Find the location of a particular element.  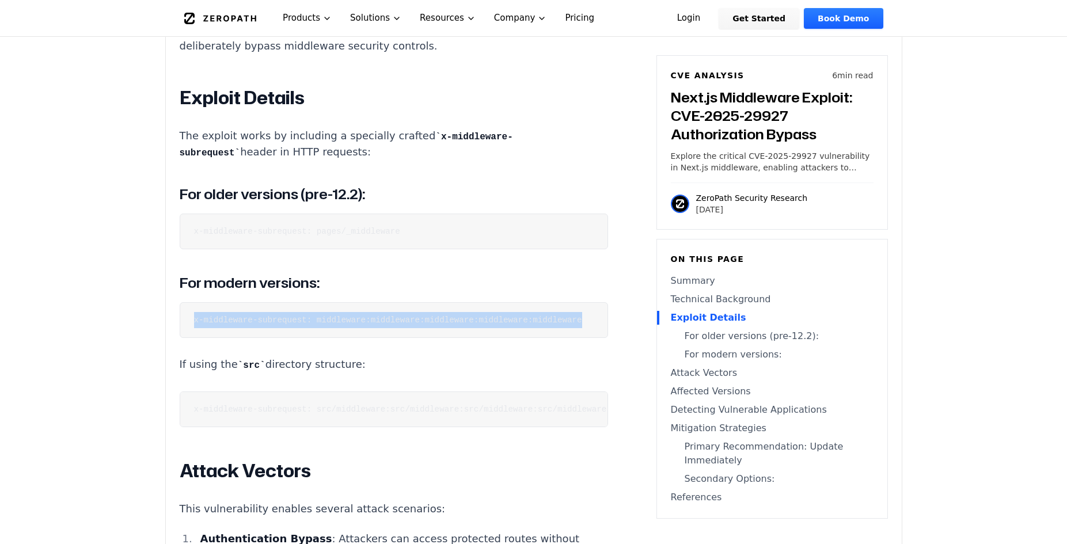

a: Primary Recommendation: Update Immediately is located at coordinates (772, 454).